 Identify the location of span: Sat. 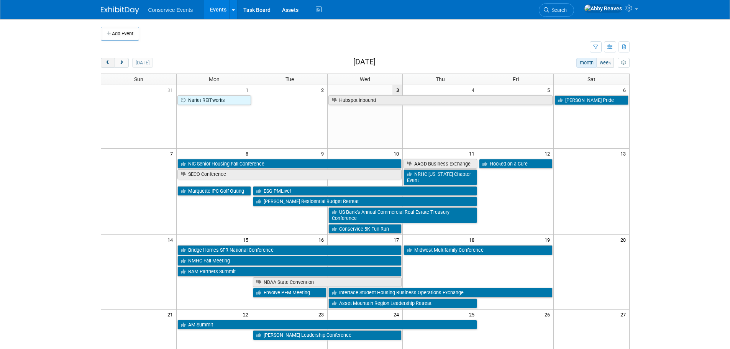
(591, 79).